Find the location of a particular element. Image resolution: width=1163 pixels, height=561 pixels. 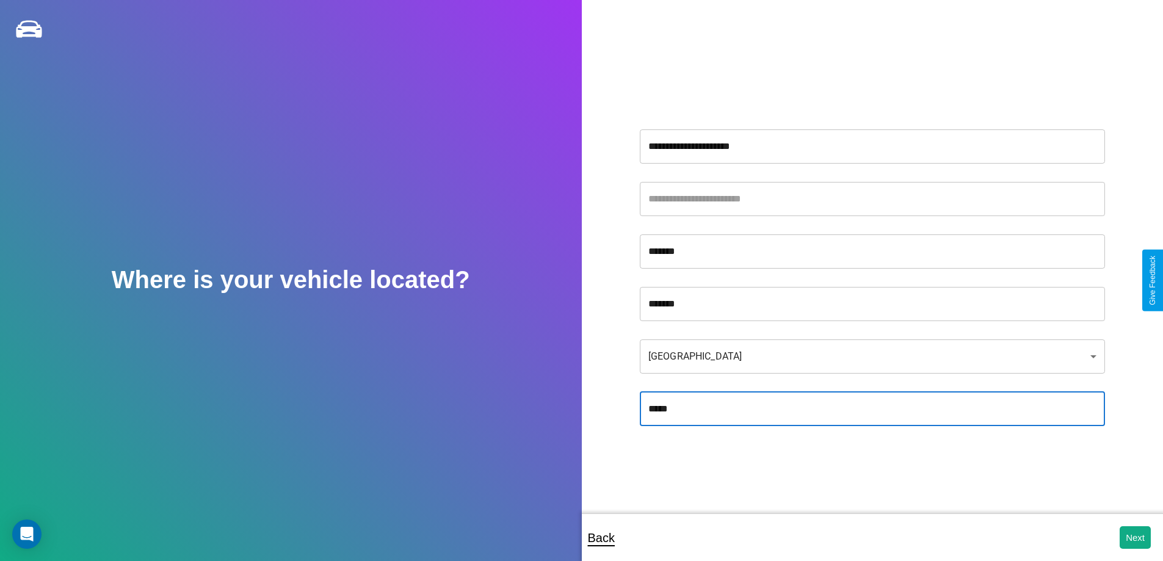

div: Give Feedback is located at coordinates (1153, 280).